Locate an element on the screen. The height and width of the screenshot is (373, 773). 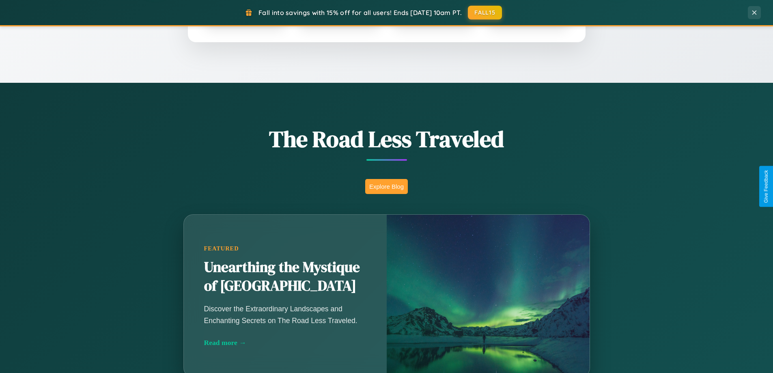
div: Read more → is located at coordinates (285, 343).